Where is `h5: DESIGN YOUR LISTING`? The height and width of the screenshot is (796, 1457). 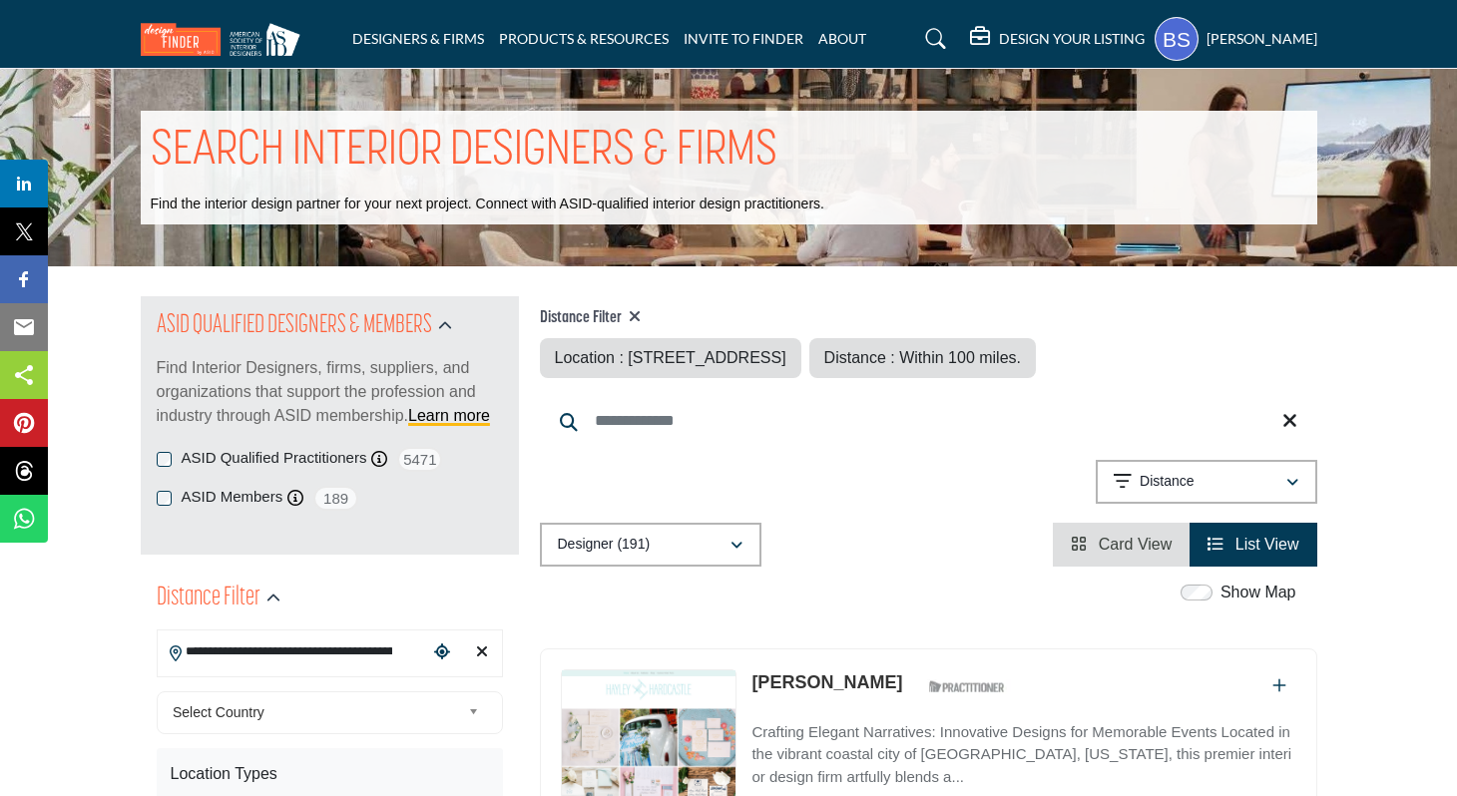 h5: DESIGN YOUR LISTING is located at coordinates (1071, 39).